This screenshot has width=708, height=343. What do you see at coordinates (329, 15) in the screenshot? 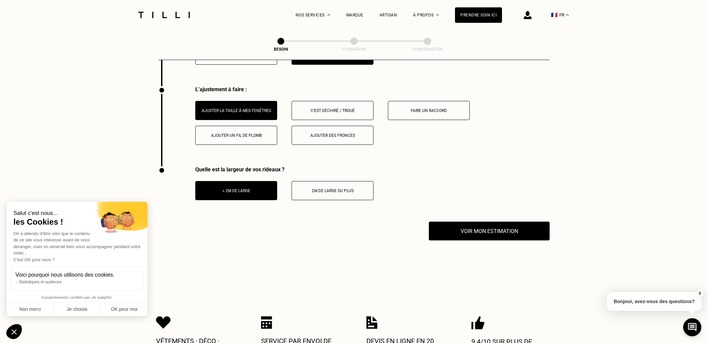
I see `img: Menu déroulant` at bounding box center [329, 15].